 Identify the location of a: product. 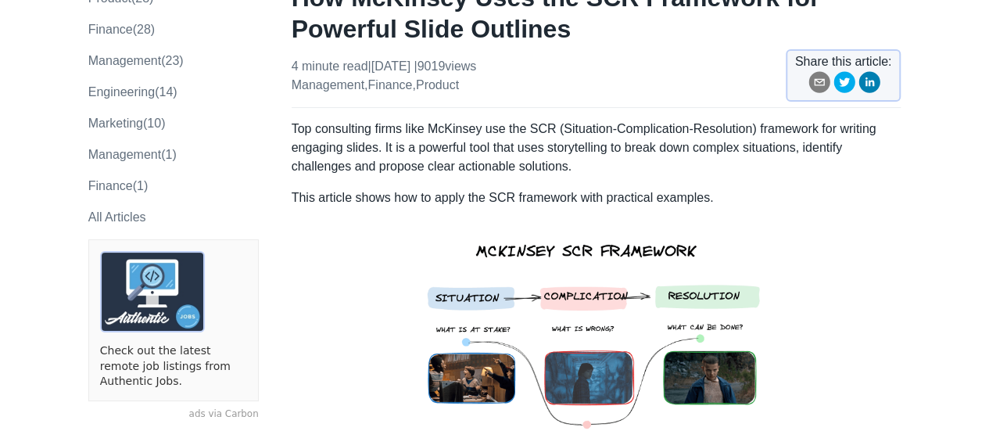
(437, 84).